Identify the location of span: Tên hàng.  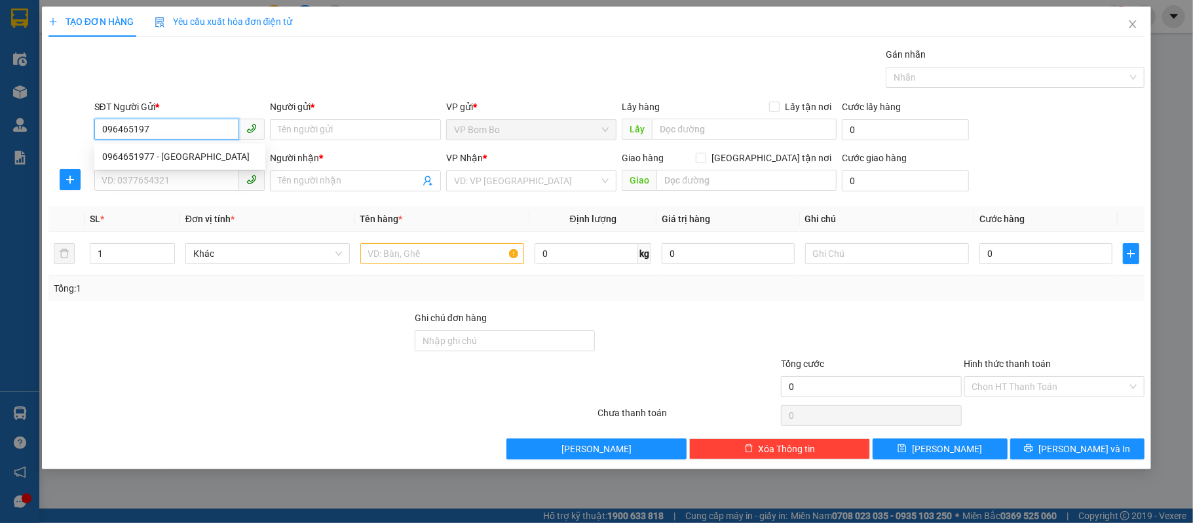
(381, 219).